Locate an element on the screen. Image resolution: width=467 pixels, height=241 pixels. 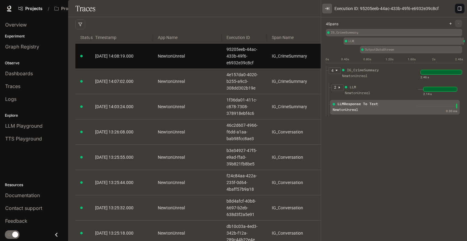
span: Projects is located at coordinates (34, 9).